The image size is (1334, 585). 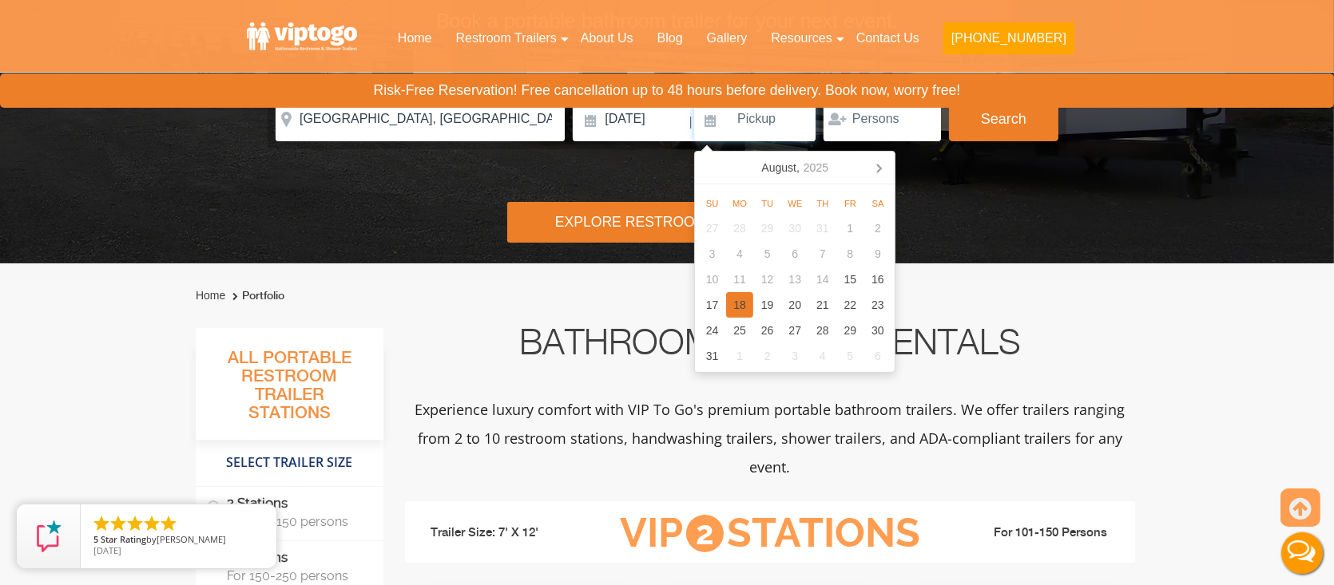 What do you see at coordinates (878, 280) in the screenshot?
I see `div: 16` at bounding box center [878, 280].